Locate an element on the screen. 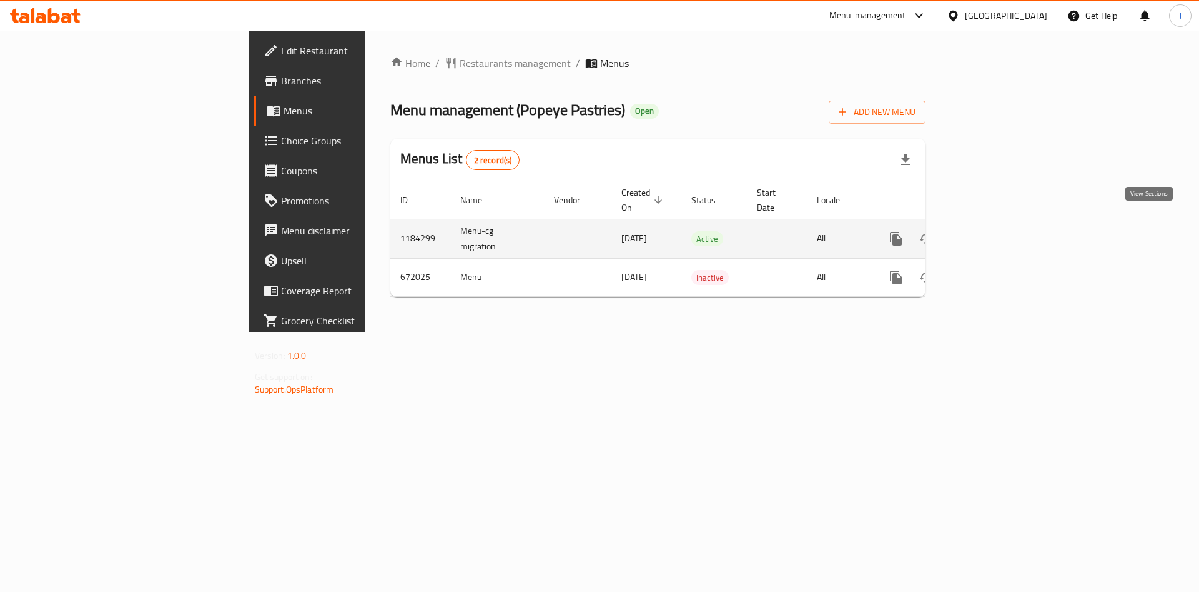  a: Branches is located at coordinates (351, 81).